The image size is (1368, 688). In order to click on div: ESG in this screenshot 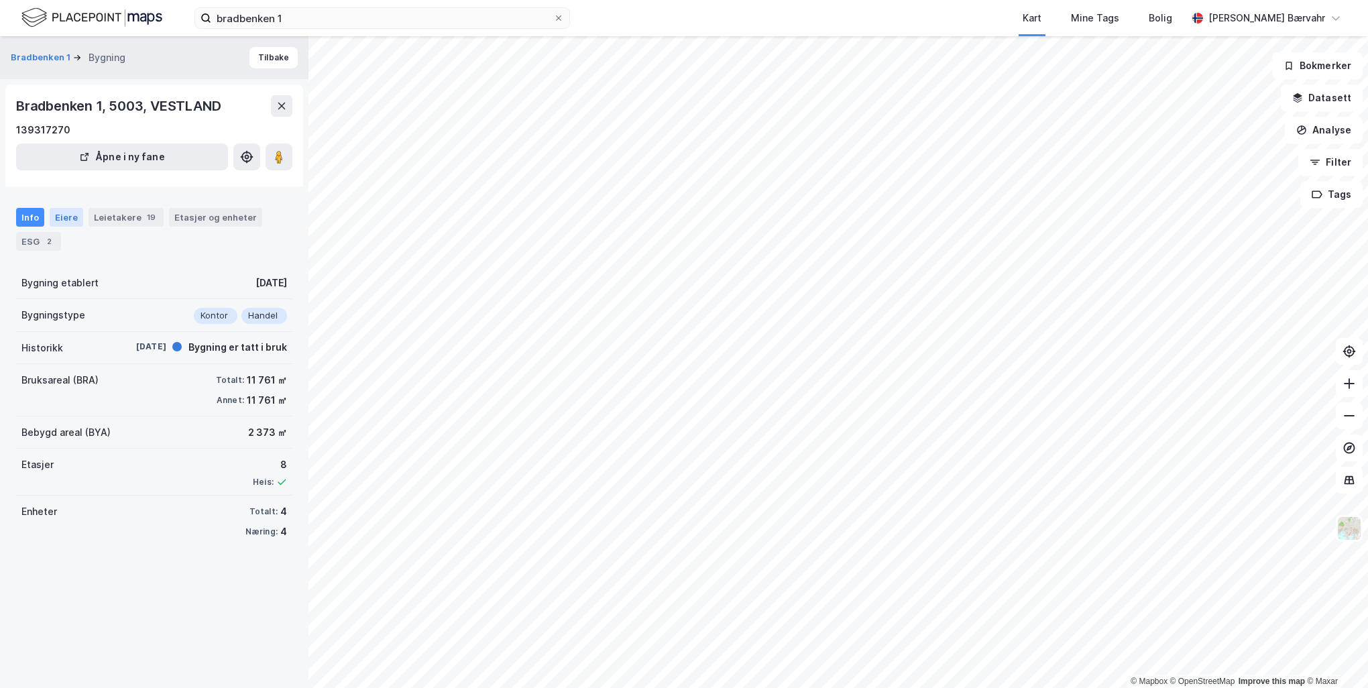, I will do `click(38, 241)`.